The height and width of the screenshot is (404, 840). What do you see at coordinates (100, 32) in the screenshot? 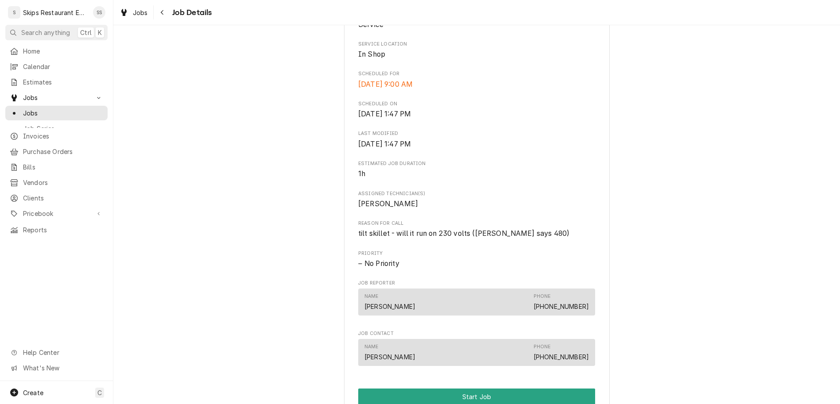
I see `span: K` at bounding box center [100, 32].